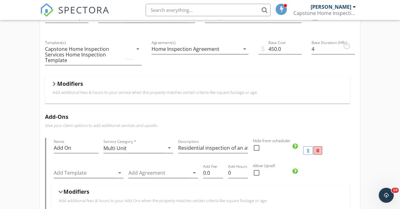 The image size is (400, 209). Describe the element at coordinates (115, 148) in the screenshot. I see `div: Multi Unit` at that location.